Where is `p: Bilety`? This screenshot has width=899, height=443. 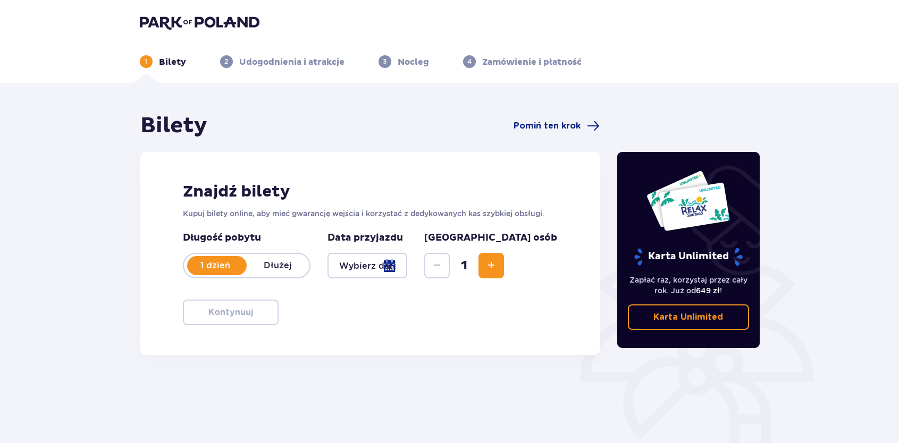 p: Bilety is located at coordinates (172, 62).